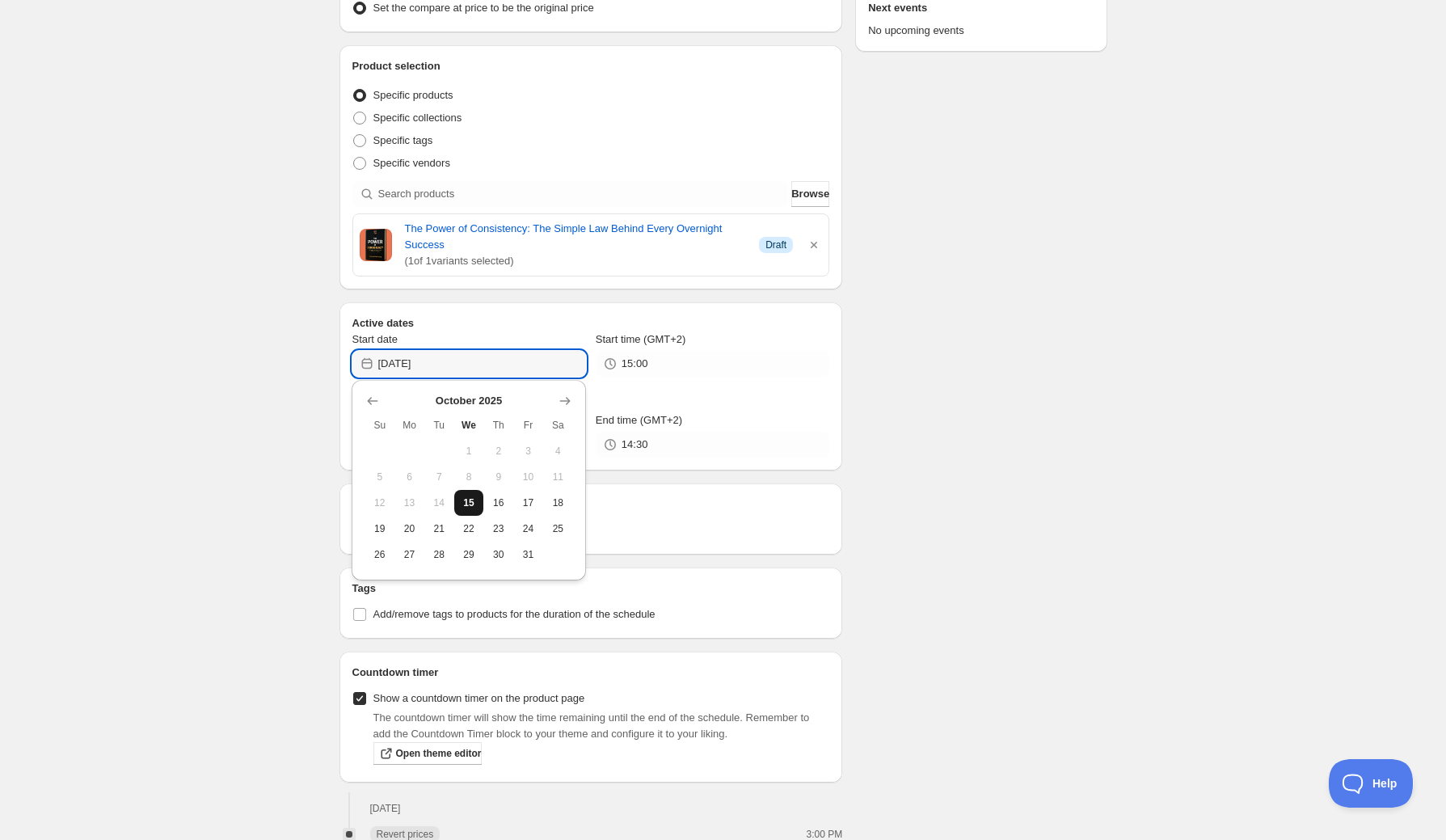 This screenshot has height=840, width=1446. What do you see at coordinates (469, 425) in the screenshot?
I see `th: Wednesday` at bounding box center [469, 425].